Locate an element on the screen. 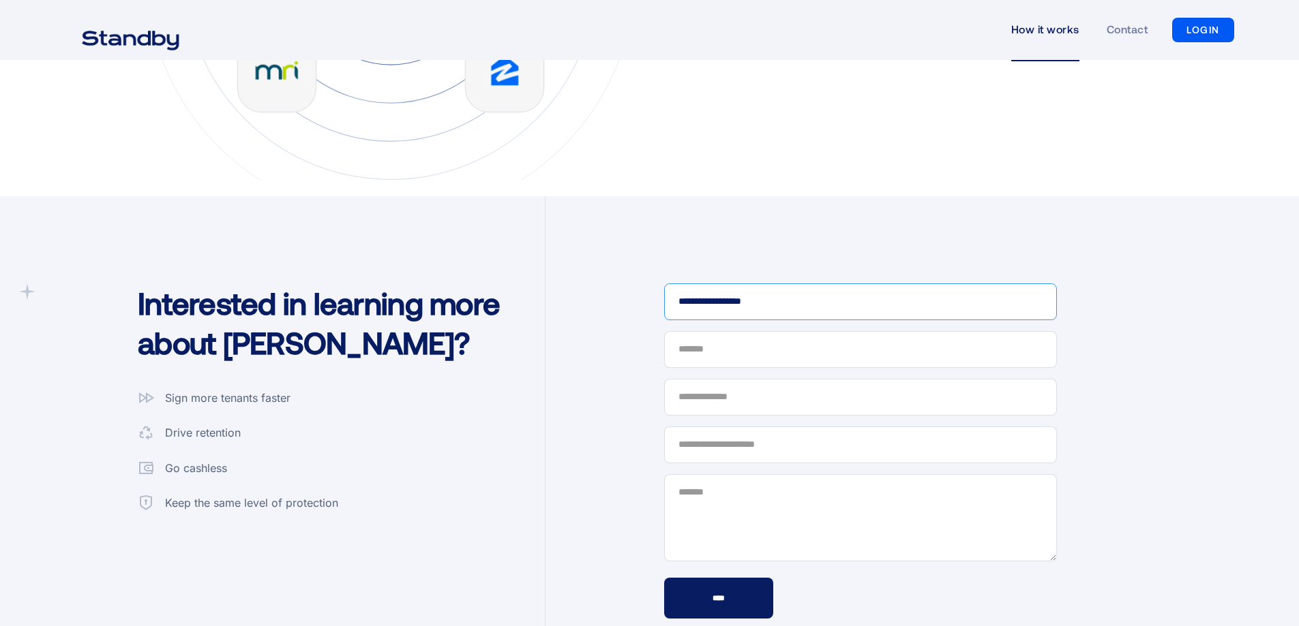 This screenshot has height=626, width=1299. div: Keep the same level of protection is located at coordinates (252, 504).